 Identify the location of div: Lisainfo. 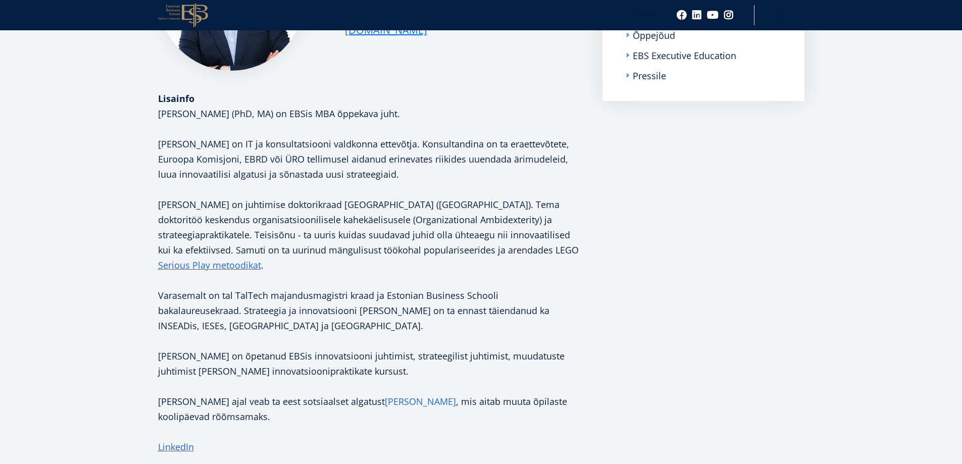
(370, 98).